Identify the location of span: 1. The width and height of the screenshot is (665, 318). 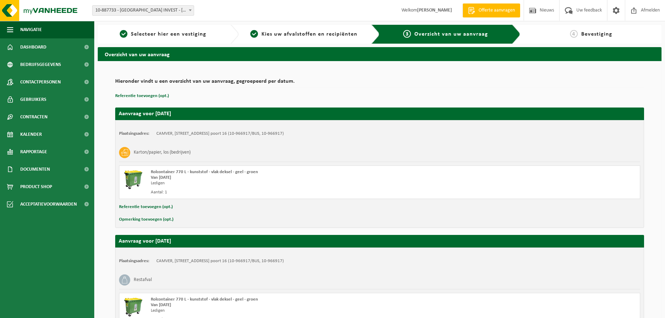
(124, 34).